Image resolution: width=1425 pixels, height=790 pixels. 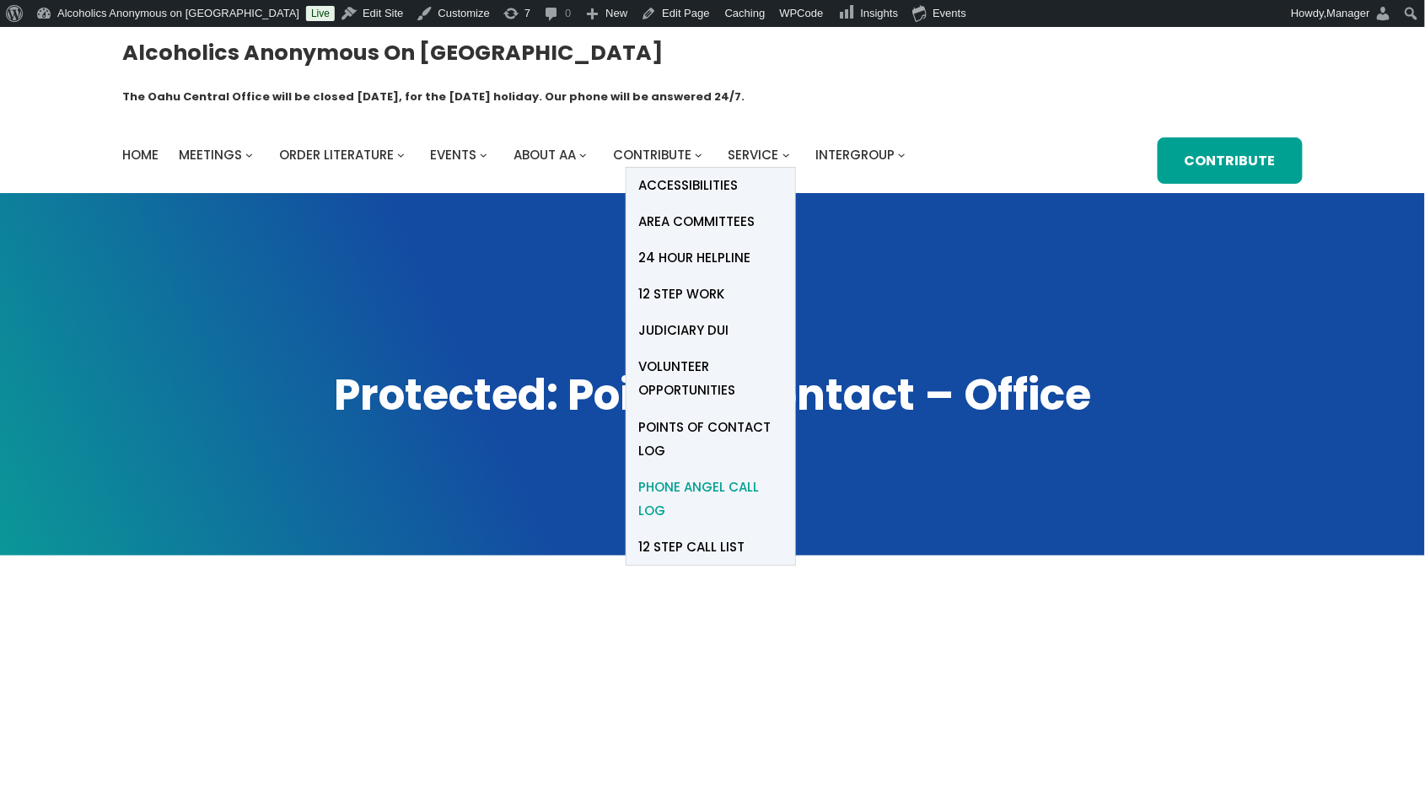 What do you see at coordinates (711, 222) in the screenshot?
I see `a: Area Committees` at bounding box center [711, 222].